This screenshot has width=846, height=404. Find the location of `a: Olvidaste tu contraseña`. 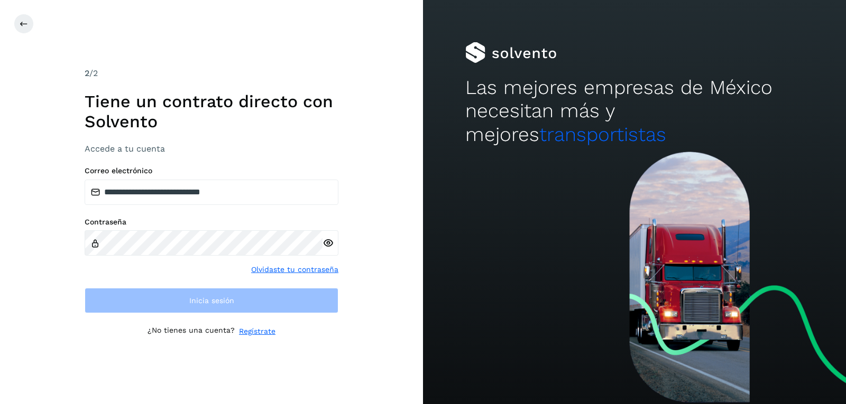

a: Olvidaste tu contraseña is located at coordinates (294, 270).